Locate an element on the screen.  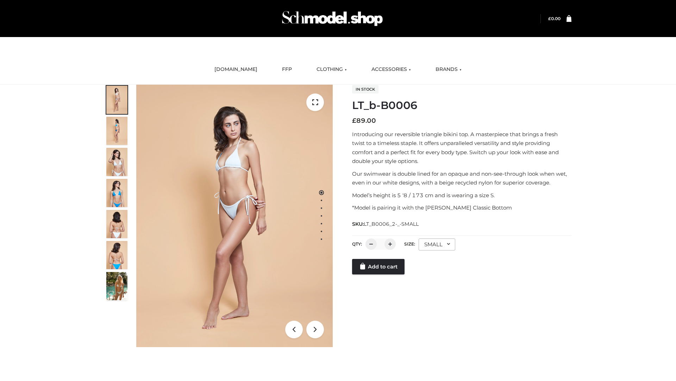
p: Our swimwear is double lined for an opaque and non-see-through look when wet, even in our white d... is located at coordinates (462, 178).